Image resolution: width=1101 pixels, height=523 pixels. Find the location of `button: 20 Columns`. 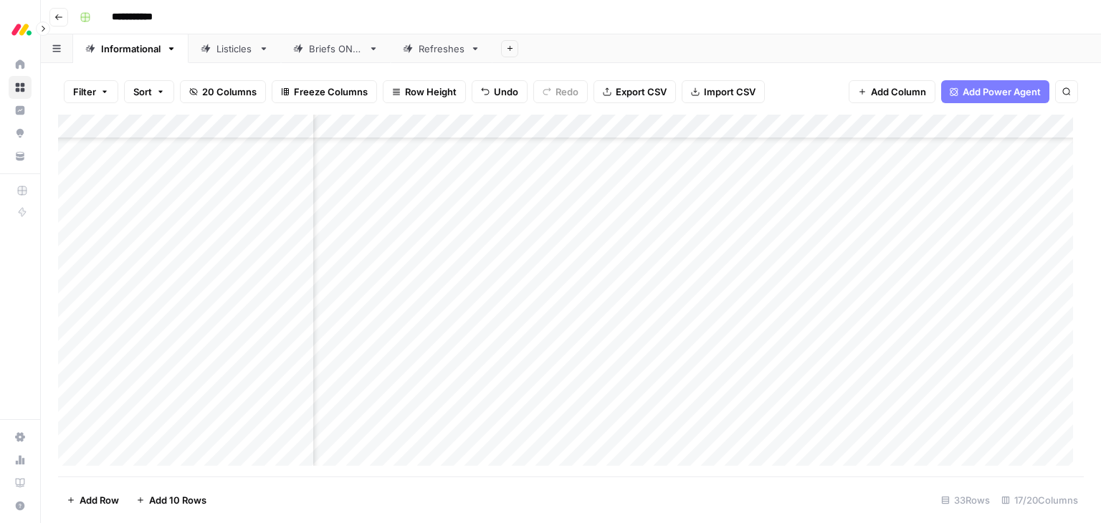

button: 20 Columns is located at coordinates (223, 92).